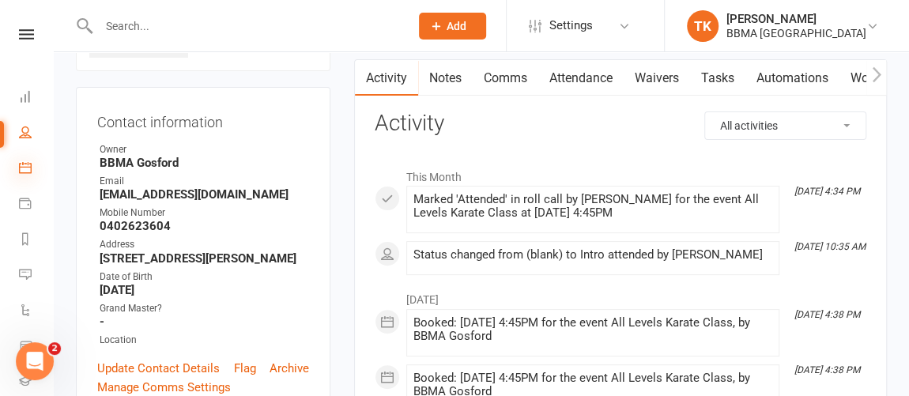  What do you see at coordinates (204, 308) in the screenshot?
I see `div: Grand Master?` at bounding box center [204, 308].